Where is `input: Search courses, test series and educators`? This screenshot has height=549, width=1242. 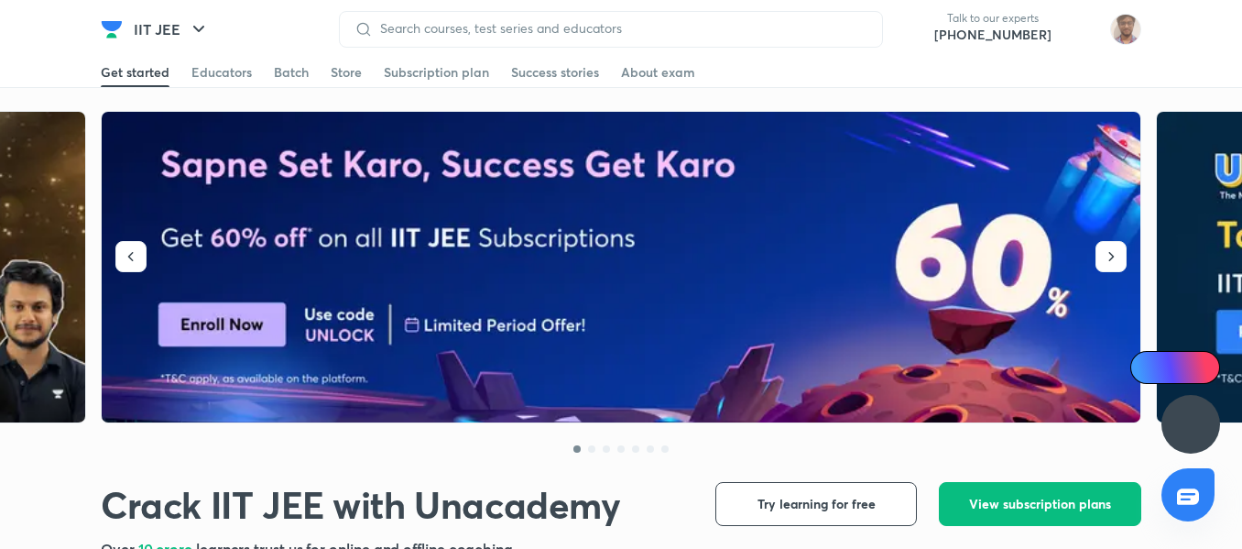
input: Search courses, test series and educators is located at coordinates (620, 28).